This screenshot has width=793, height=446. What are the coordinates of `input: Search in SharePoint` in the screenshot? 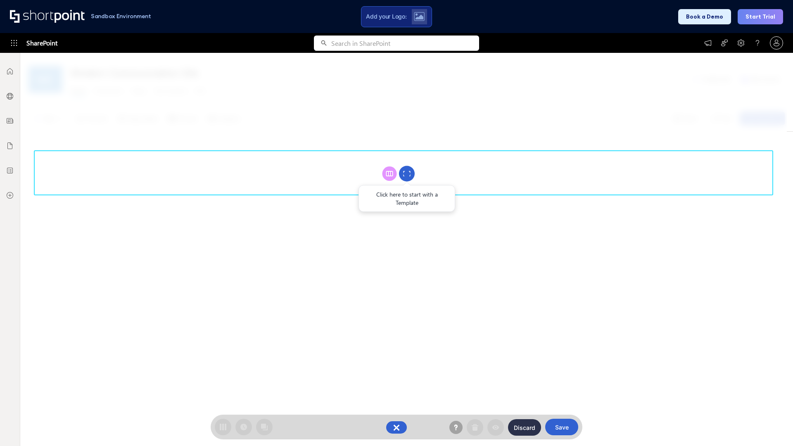 It's located at (405, 43).